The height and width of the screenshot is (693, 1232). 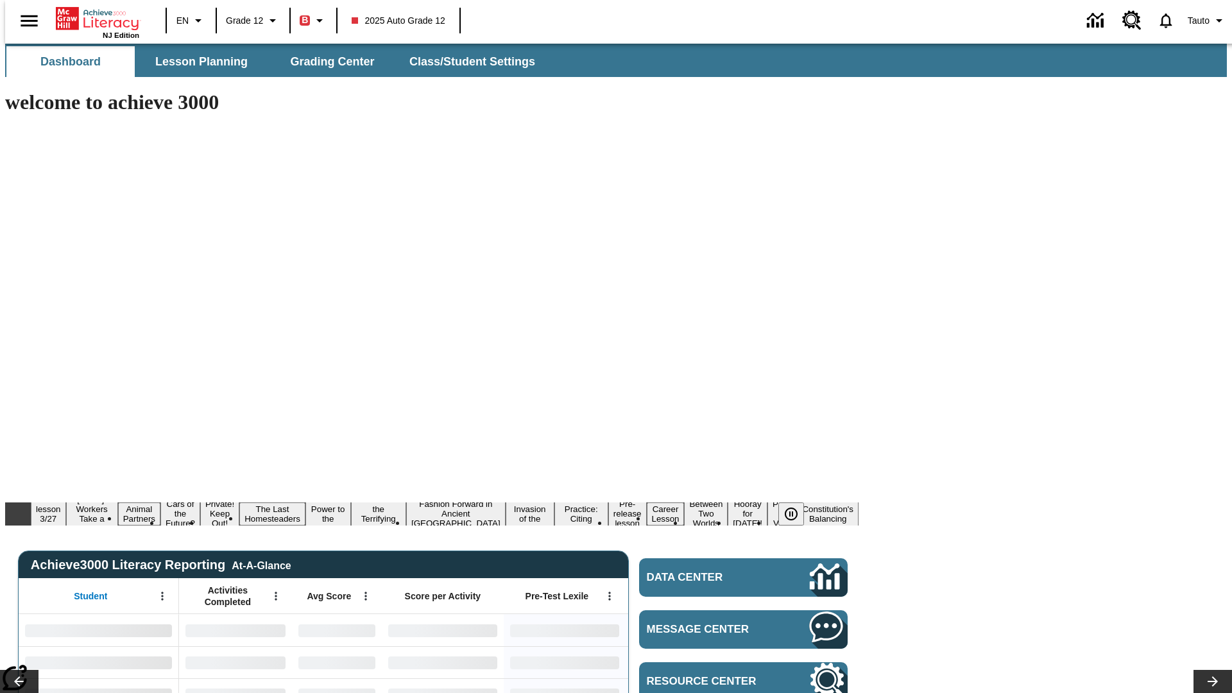 What do you see at coordinates (782, 513) in the screenshot?
I see `button: Slide 16 Point of View` at bounding box center [782, 513].